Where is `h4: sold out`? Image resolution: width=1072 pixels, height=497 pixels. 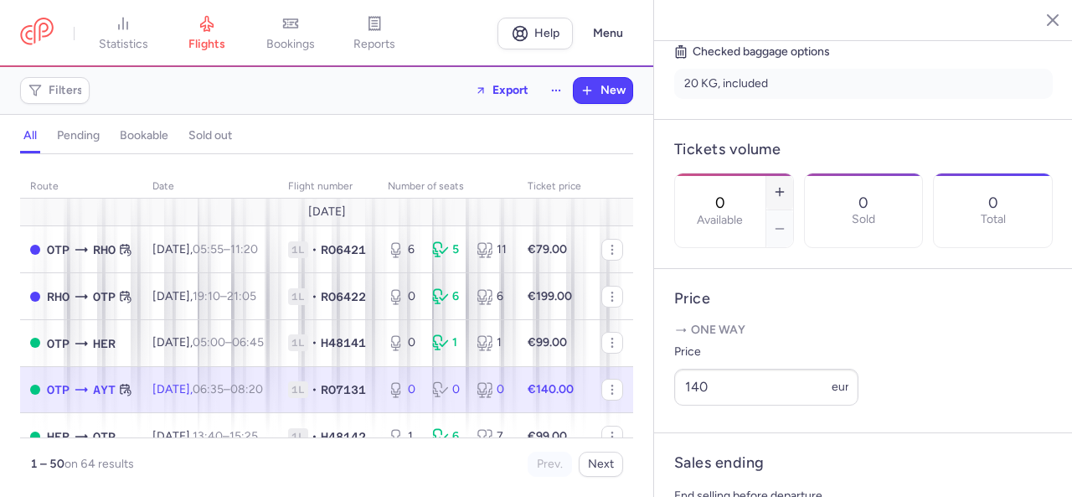 h4: sold out is located at coordinates (210, 136).